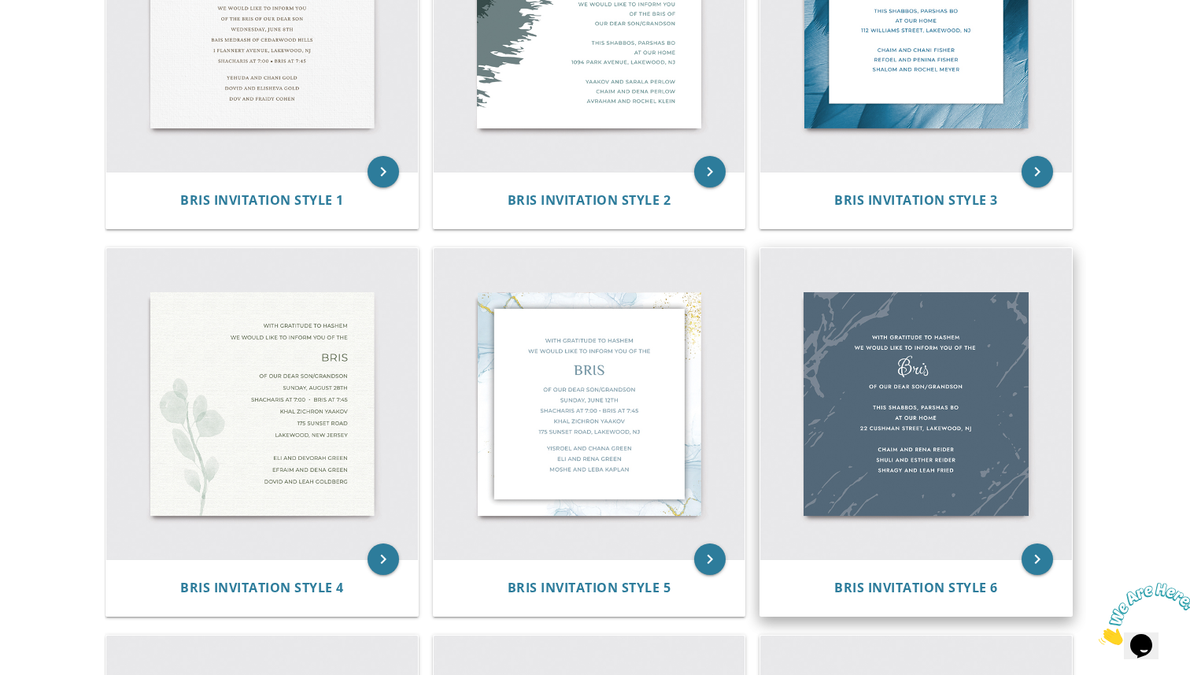  What do you see at coordinates (916, 587) in the screenshot?
I see `a: Bris Invitation Style 6` at bounding box center [916, 587].